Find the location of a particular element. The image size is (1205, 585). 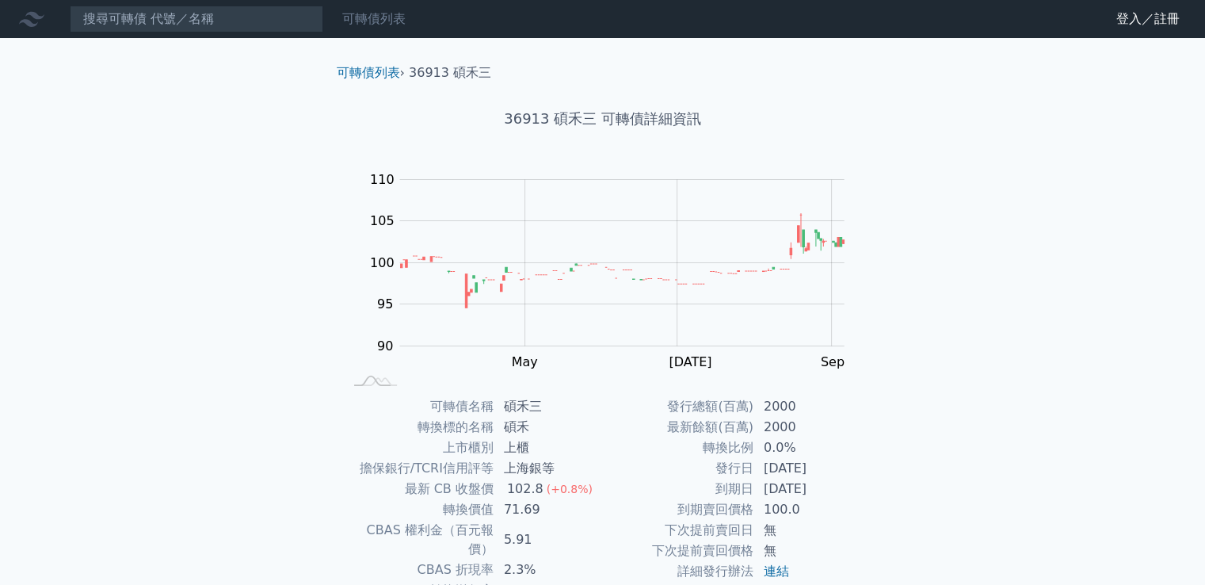

td: 發行總額(百萬) is located at coordinates (678, 406).